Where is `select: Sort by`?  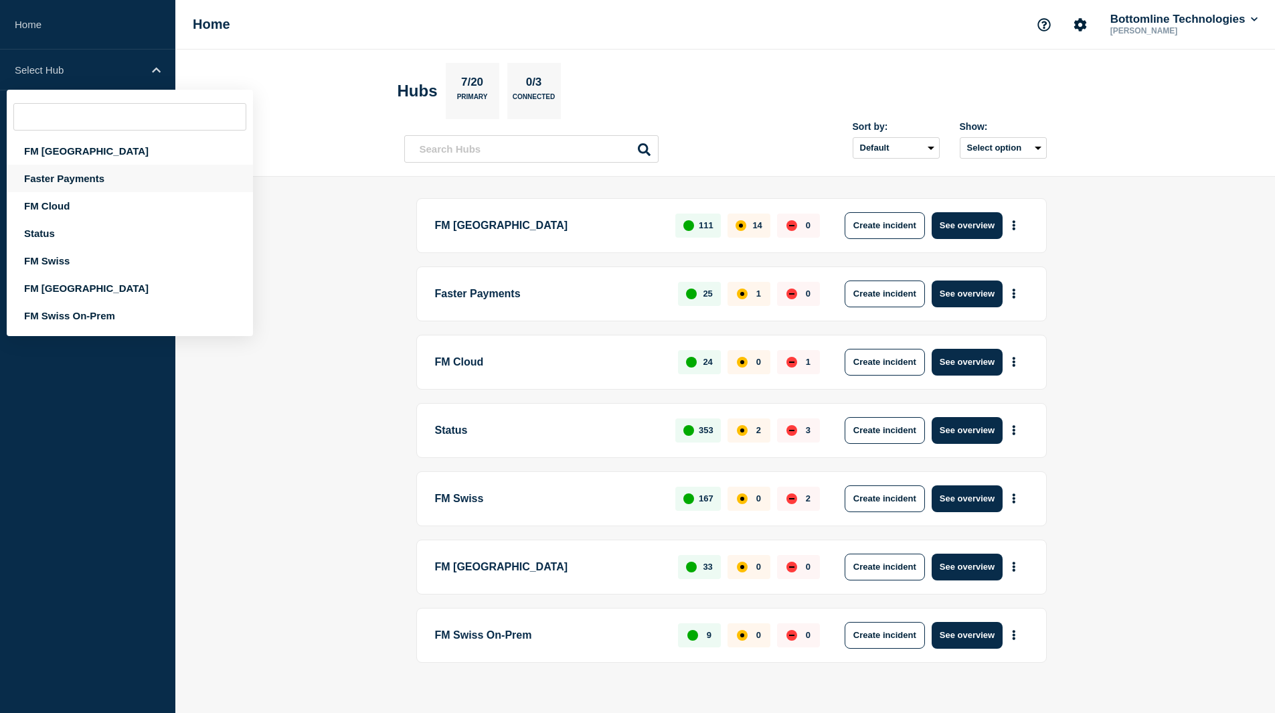
select: Sort by is located at coordinates (896, 148).